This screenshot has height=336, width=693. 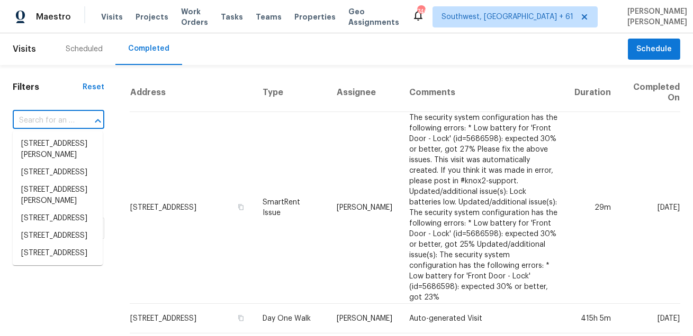 I want to click on input: Search for an address..., so click(x=43, y=121).